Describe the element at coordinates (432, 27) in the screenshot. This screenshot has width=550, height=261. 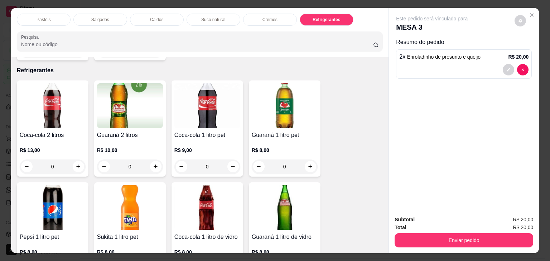
I see `p: MESA 3` at that location.